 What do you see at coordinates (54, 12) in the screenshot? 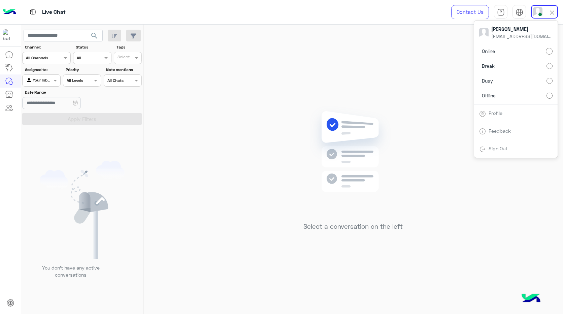
I see `p: Live Chat` at bounding box center [54, 12].